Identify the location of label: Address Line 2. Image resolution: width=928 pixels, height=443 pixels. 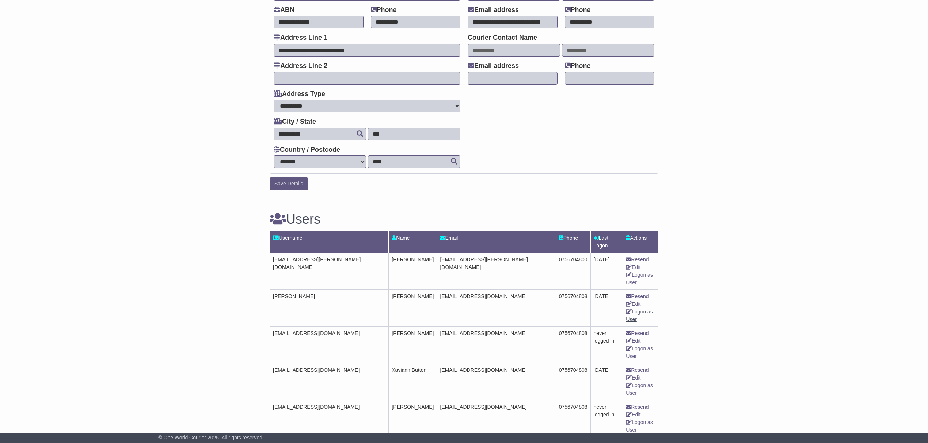
(300, 66).